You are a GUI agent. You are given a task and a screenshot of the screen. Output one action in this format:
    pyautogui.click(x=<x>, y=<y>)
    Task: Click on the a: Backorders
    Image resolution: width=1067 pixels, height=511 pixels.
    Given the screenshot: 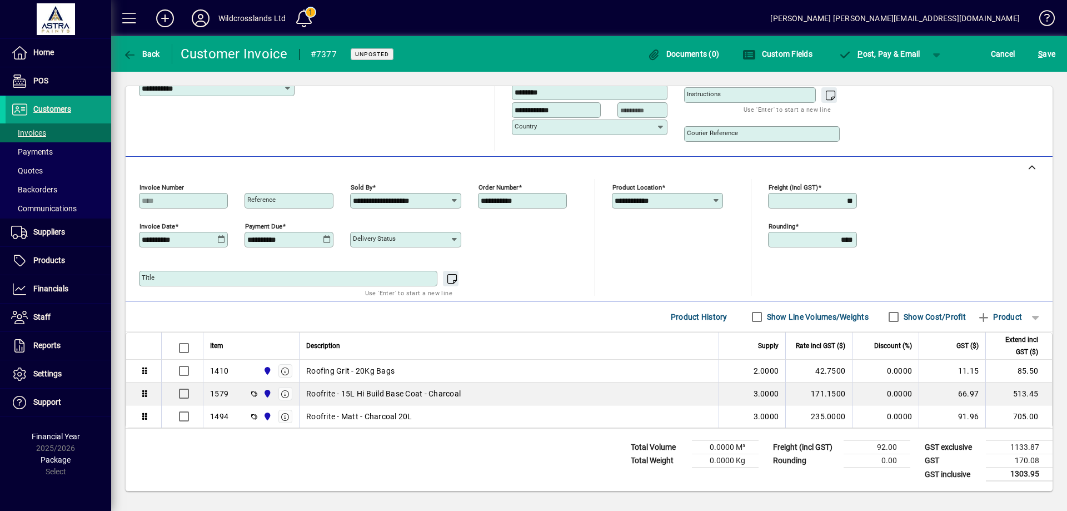 What is the action you would take?
    pyautogui.click(x=58, y=189)
    